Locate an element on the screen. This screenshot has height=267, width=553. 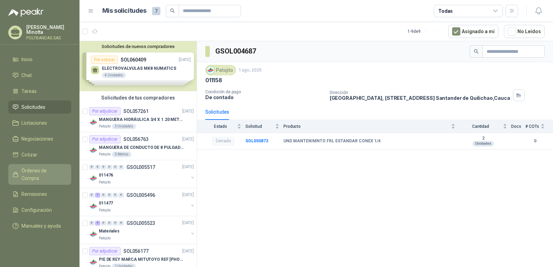
a: Inicio is located at coordinates (40, 59).